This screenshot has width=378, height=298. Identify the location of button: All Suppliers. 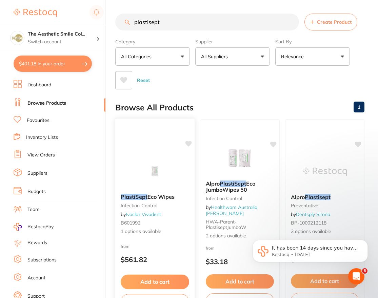
(233, 57).